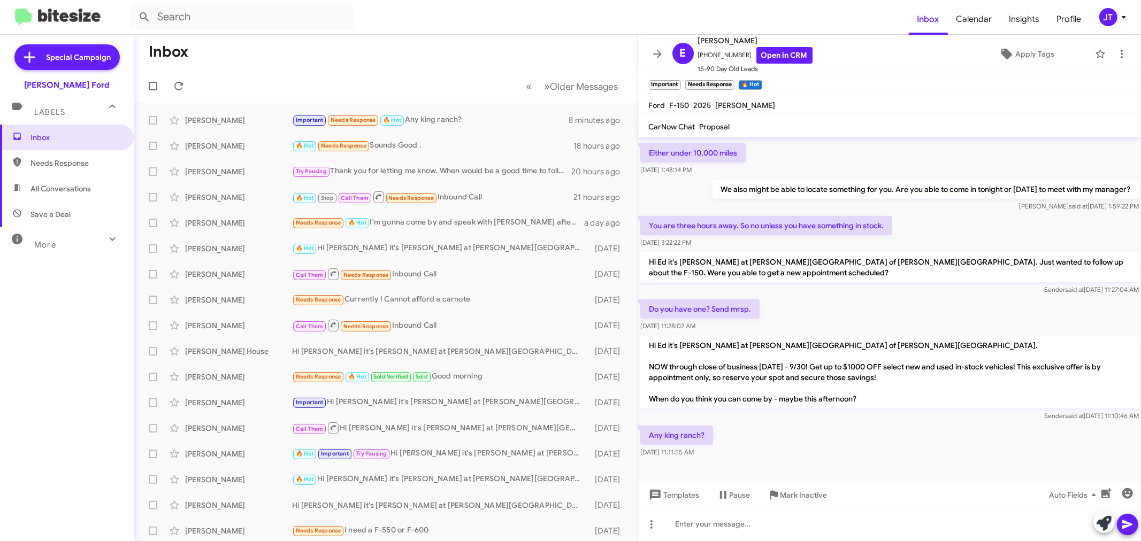  What do you see at coordinates (657, 105) in the screenshot?
I see `span: Ford` at bounding box center [657, 105].